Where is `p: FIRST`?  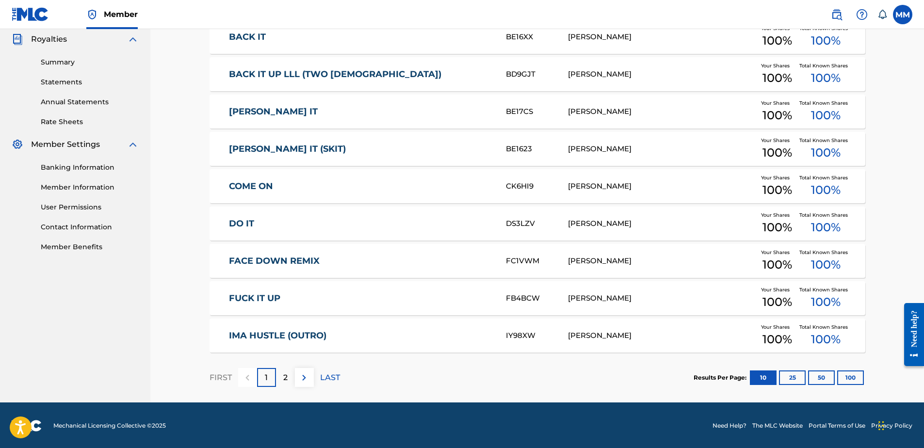
p: FIRST is located at coordinates (221, 378).